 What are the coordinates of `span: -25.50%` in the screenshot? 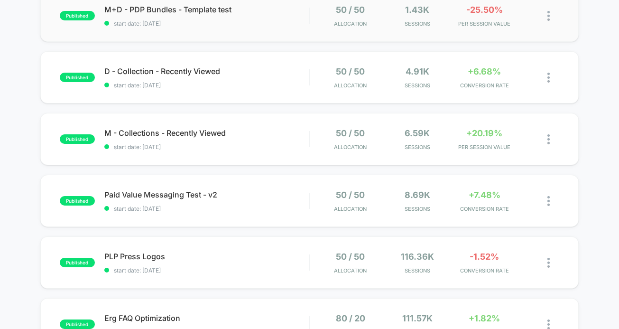 It's located at (484, 9).